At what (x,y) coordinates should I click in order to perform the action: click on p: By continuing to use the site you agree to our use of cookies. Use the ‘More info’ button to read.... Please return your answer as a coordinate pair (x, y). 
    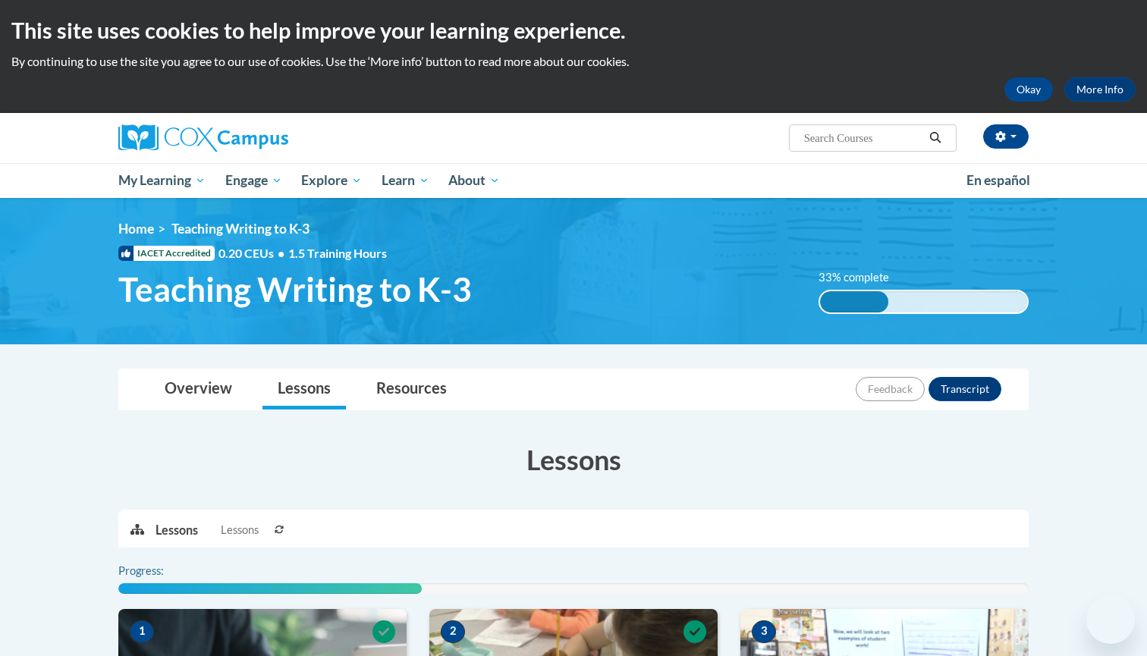
    Looking at the image, I should click on (573, 61).